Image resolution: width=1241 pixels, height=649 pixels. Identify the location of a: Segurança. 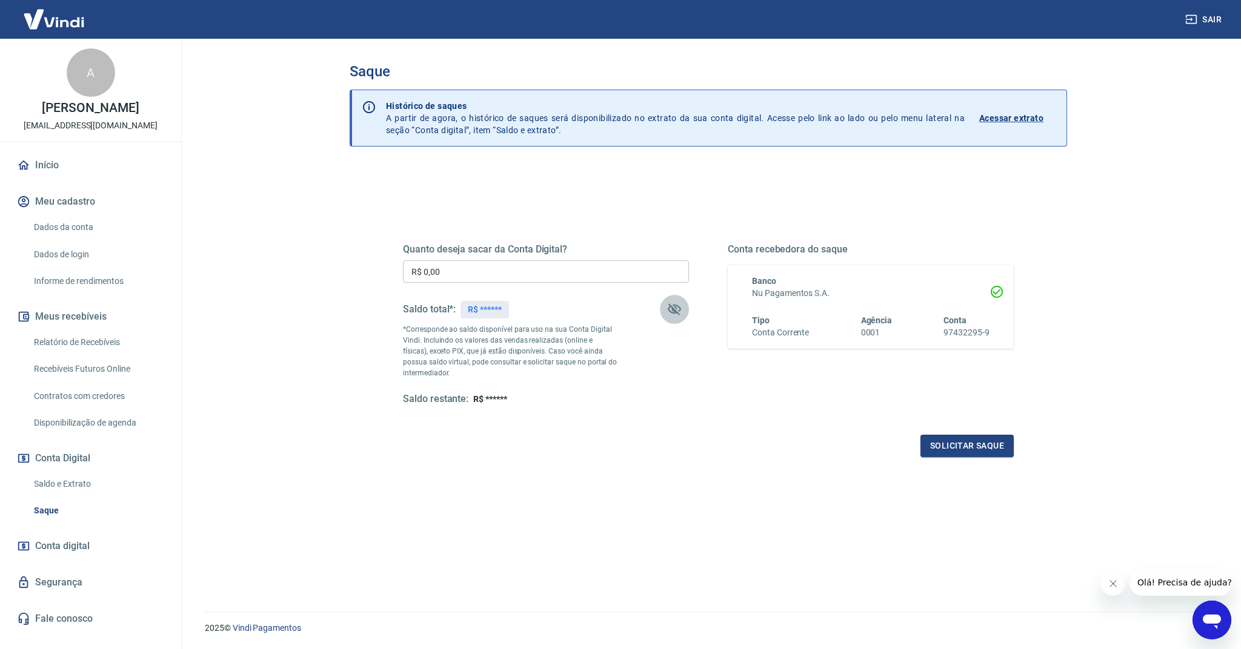
(90, 583).